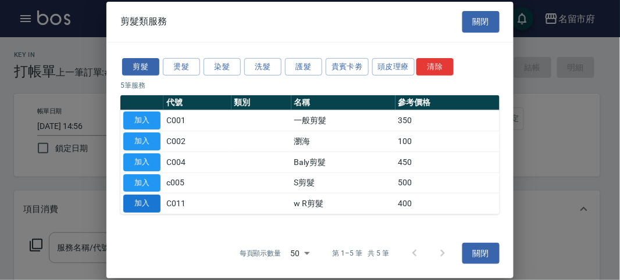 Image resolution: width=620 pixels, height=280 pixels. I want to click on button: 貴賓卡劵, so click(347, 66).